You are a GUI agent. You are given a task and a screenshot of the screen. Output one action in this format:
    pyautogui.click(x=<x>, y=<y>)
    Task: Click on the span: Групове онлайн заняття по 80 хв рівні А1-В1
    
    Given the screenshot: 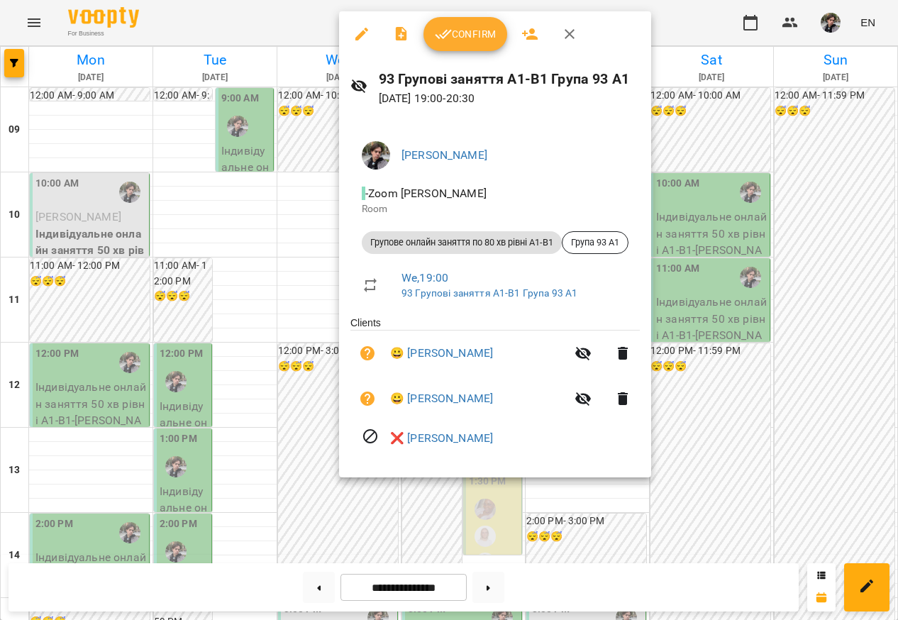 What is the action you would take?
    pyautogui.click(x=462, y=243)
    